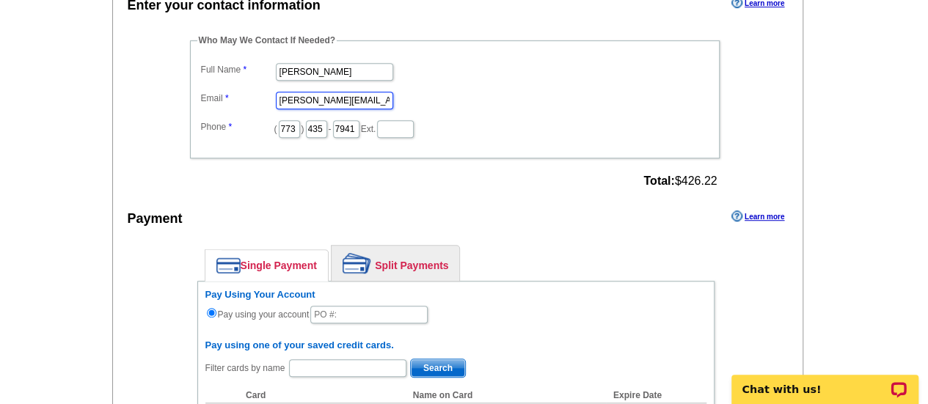 This screenshot has height=404, width=928. What do you see at coordinates (456, 307) in the screenshot?
I see `div: Pay using your account` at bounding box center [456, 307].